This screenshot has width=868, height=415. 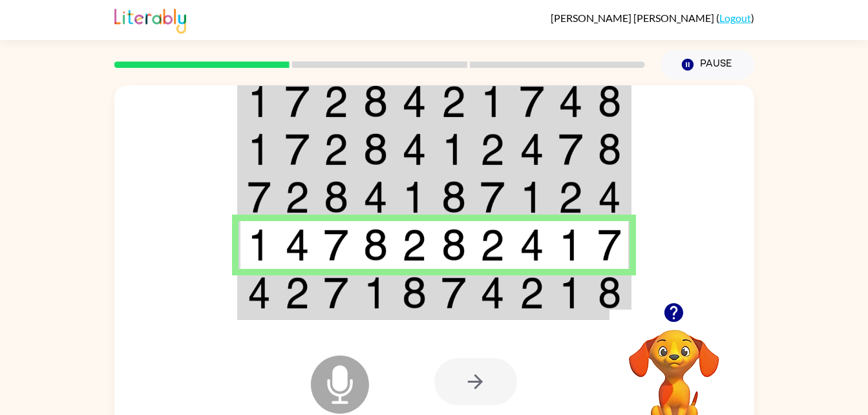 I want to click on img: Literably, so click(x=150, y=19).